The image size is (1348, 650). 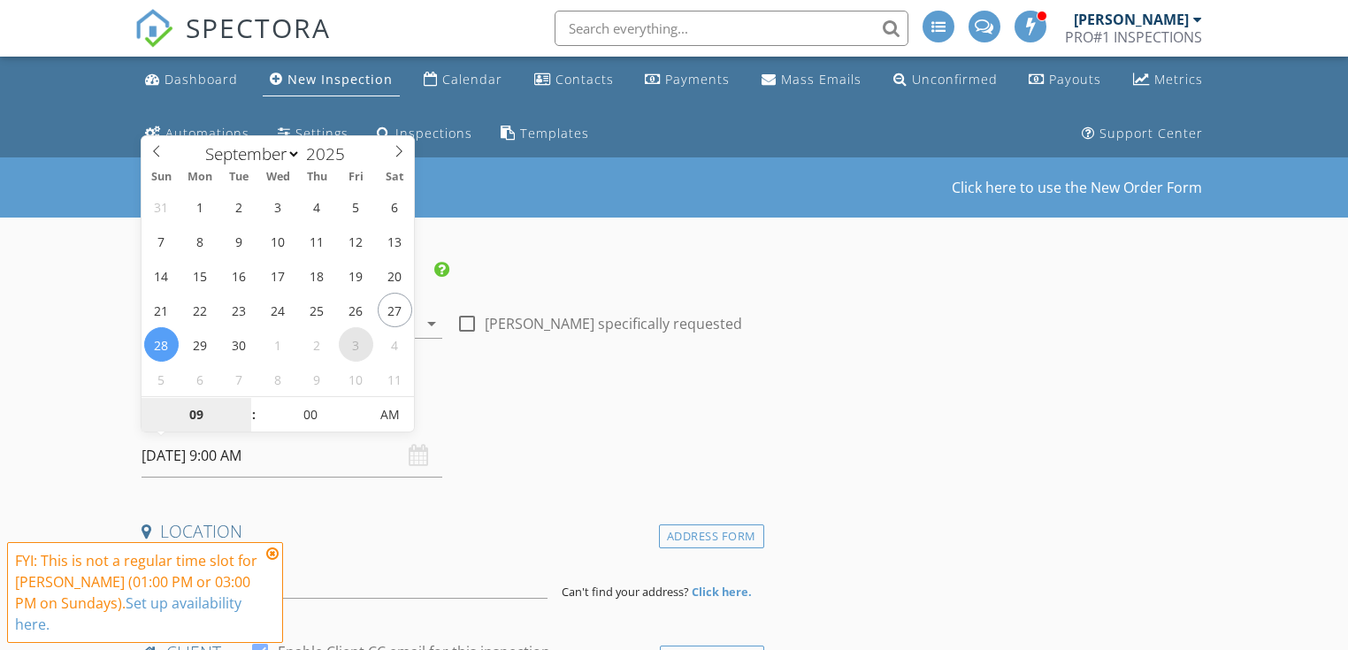 What do you see at coordinates (330, 154) in the screenshot?
I see `input: Year` at bounding box center [330, 154].